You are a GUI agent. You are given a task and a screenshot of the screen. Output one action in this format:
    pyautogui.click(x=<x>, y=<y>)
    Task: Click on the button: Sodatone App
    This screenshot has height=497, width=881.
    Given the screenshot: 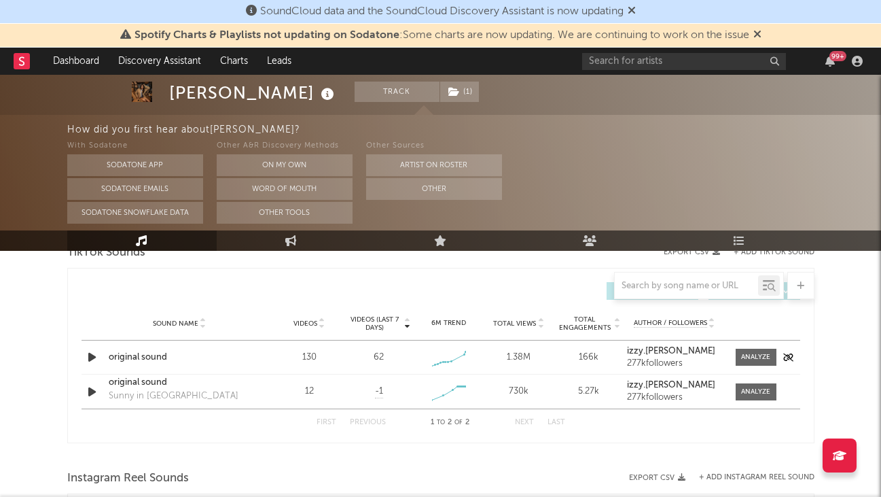 What is the action you would take?
    pyautogui.click(x=135, y=165)
    